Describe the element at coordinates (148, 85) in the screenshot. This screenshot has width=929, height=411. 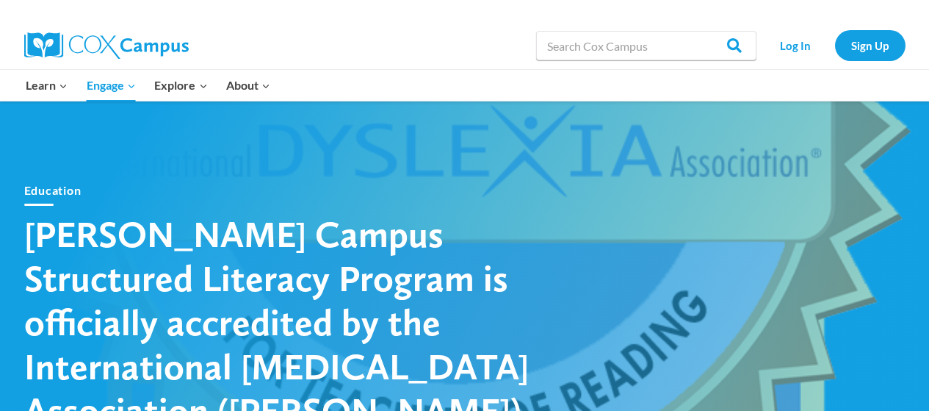
I see `nav: Primary Navigation` at that location.